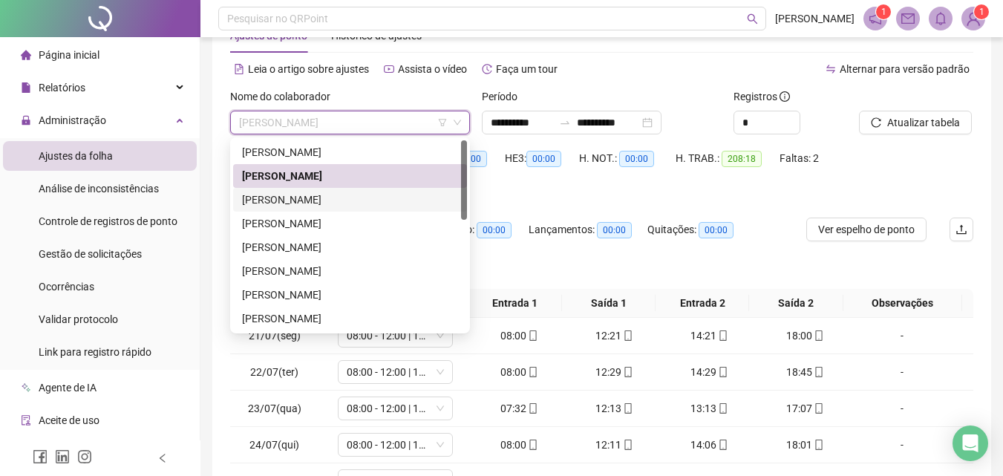 This screenshot has width=1003, height=476. I want to click on div: 13:13, so click(710, 408).